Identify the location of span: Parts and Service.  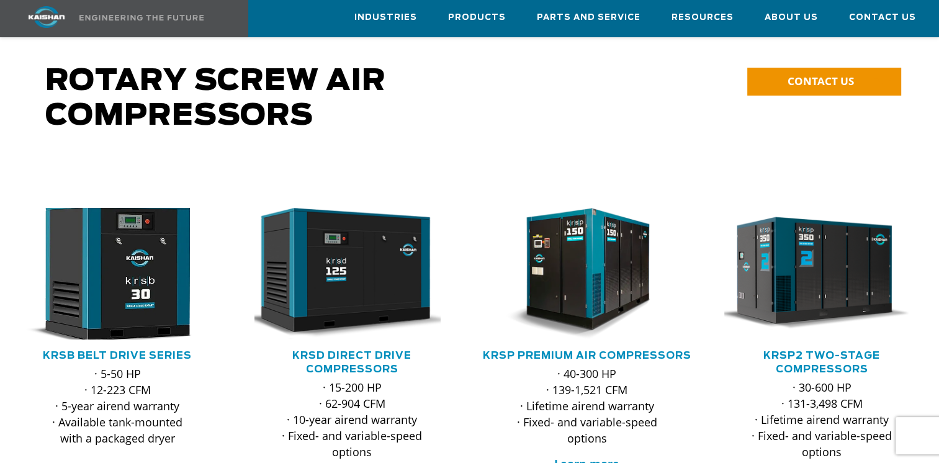
(588, 17).